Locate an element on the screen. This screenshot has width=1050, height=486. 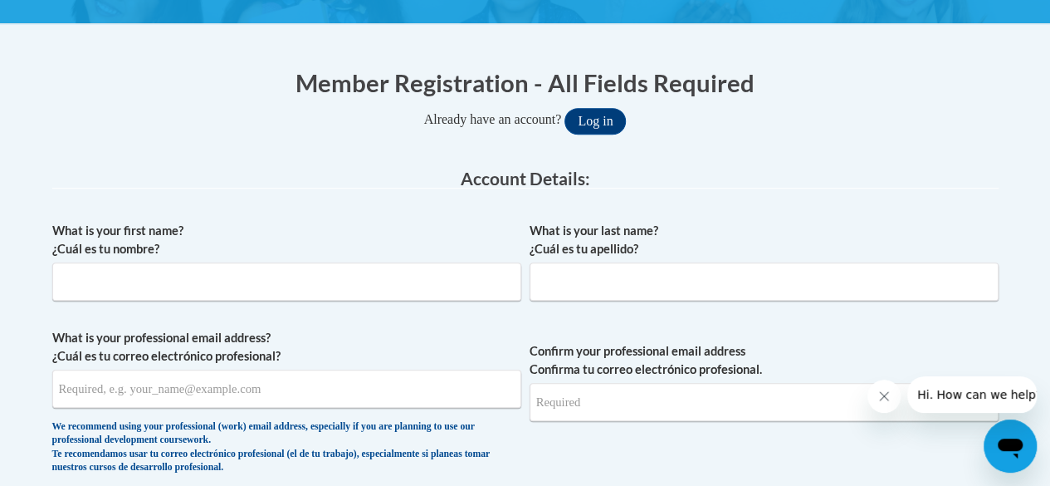
span: Hi. How can we help? is located at coordinates (72, 18).